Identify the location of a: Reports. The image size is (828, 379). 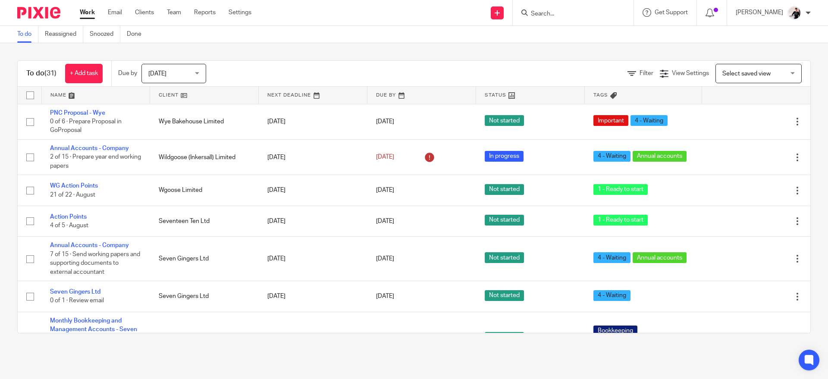
(205, 13).